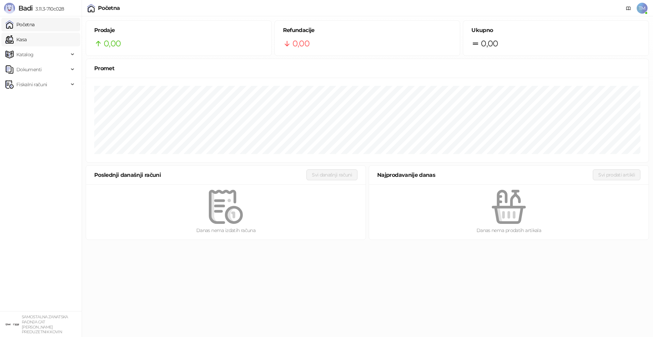 The image size is (653, 337). What do you see at coordinates (368, 68) in the screenshot?
I see `div: Promet` at bounding box center [368, 68].